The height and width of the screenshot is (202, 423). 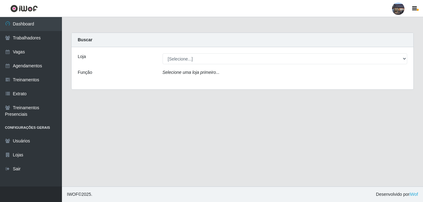 What do you see at coordinates (80, 194) in the screenshot?
I see `span: © 2025 .` at bounding box center [80, 194].